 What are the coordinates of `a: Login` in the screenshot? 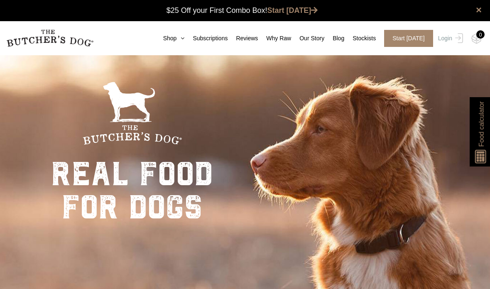 It's located at (450, 38).